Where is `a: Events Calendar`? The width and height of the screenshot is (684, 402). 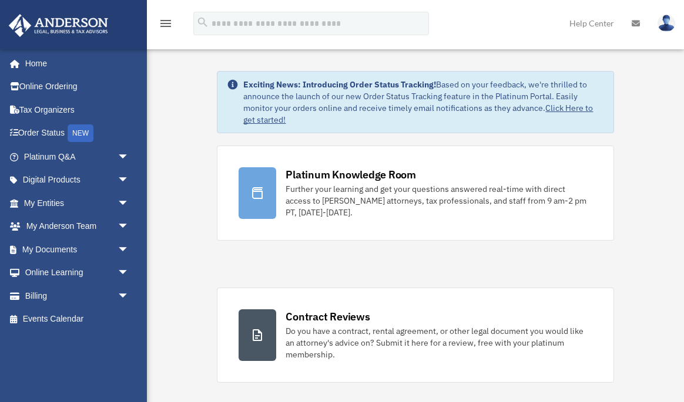
a: Events Calendar is located at coordinates (78, 320).